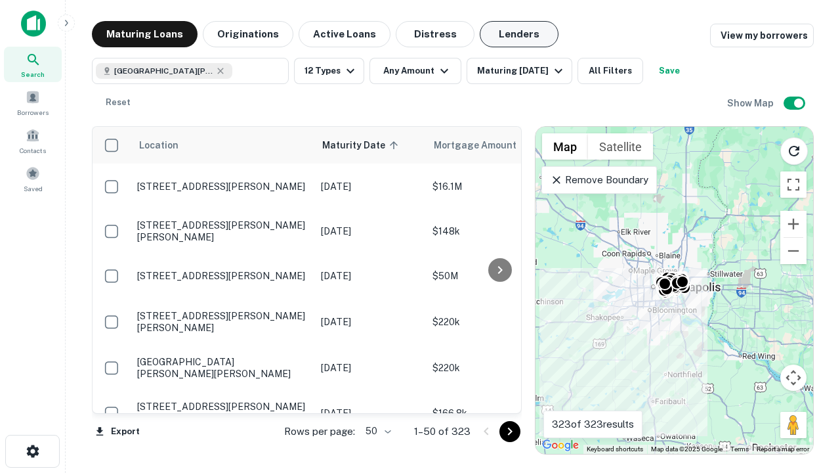 The width and height of the screenshot is (840, 473). What do you see at coordinates (33, 74) in the screenshot?
I see `span: Search` at bounding box center [33, 74].